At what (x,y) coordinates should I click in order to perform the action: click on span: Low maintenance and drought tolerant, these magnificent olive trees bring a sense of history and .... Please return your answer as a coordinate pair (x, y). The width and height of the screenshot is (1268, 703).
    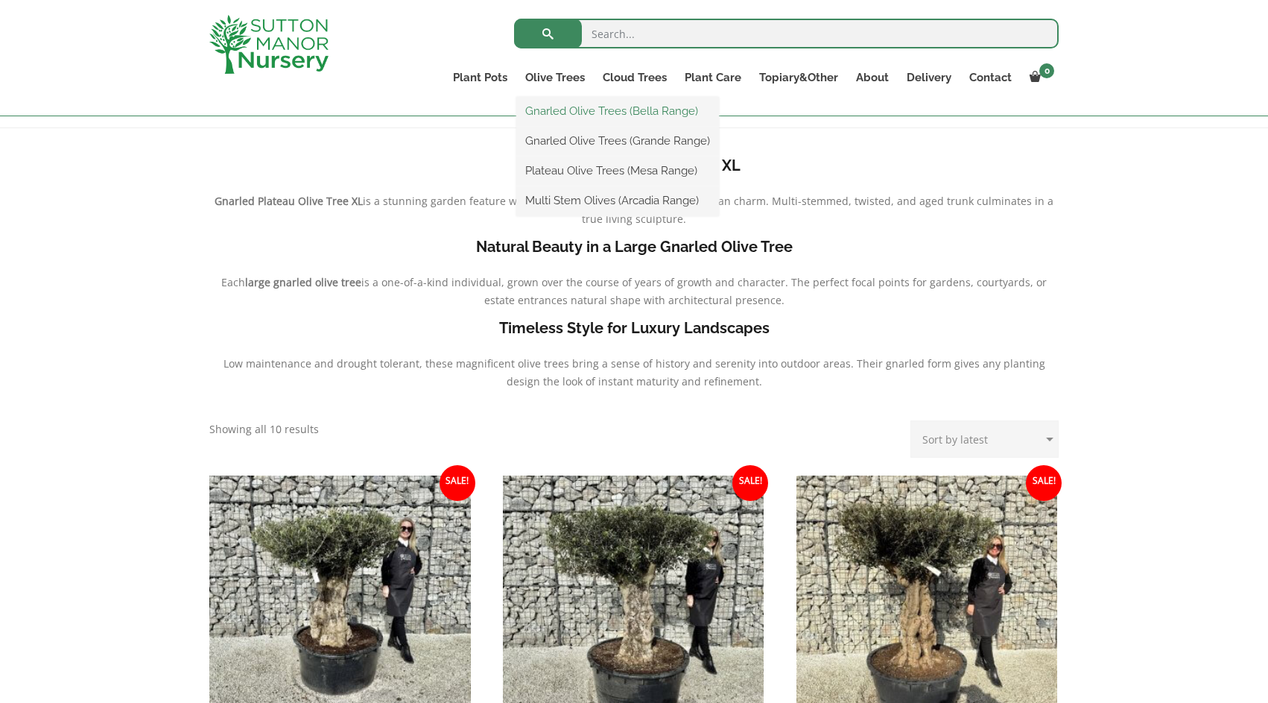
    Looking at the image, I should click on (634, 372).